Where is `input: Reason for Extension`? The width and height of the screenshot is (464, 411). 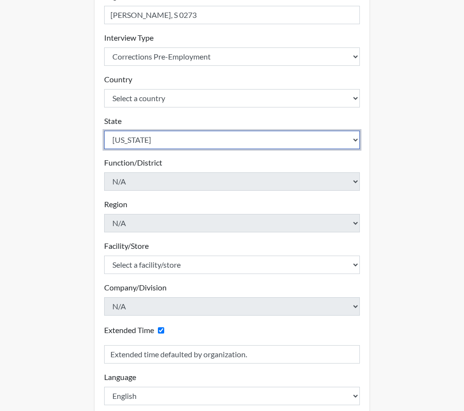 input: Reason for Extension is located at coordinates (232, 355).